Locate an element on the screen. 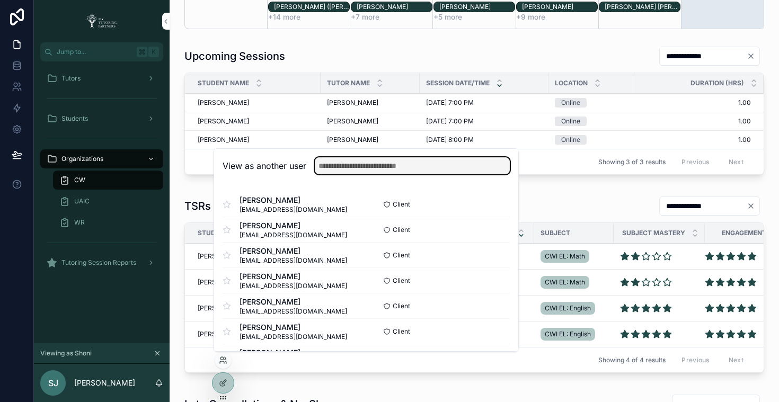 Image resolution: width=779 pixels, height=402 pixels. span: Viewing as Shoni is located at coordinates (66, 353).